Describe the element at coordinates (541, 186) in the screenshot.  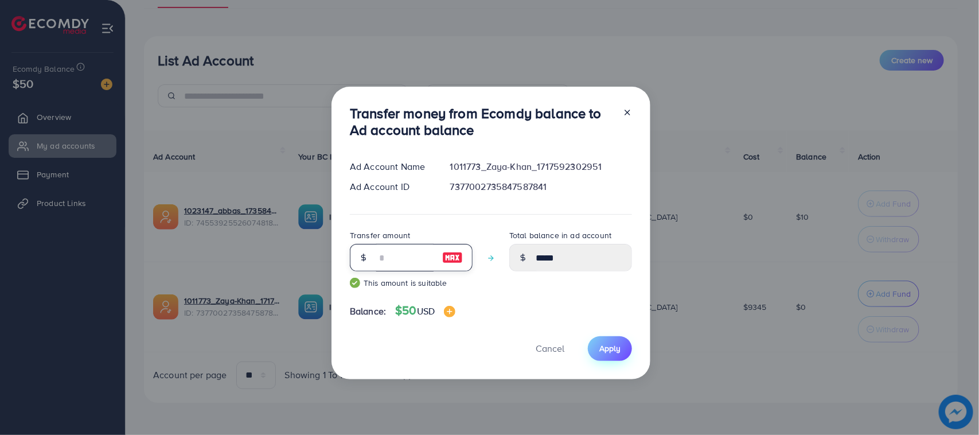
I see `div: 7377002735847587841` at that location.